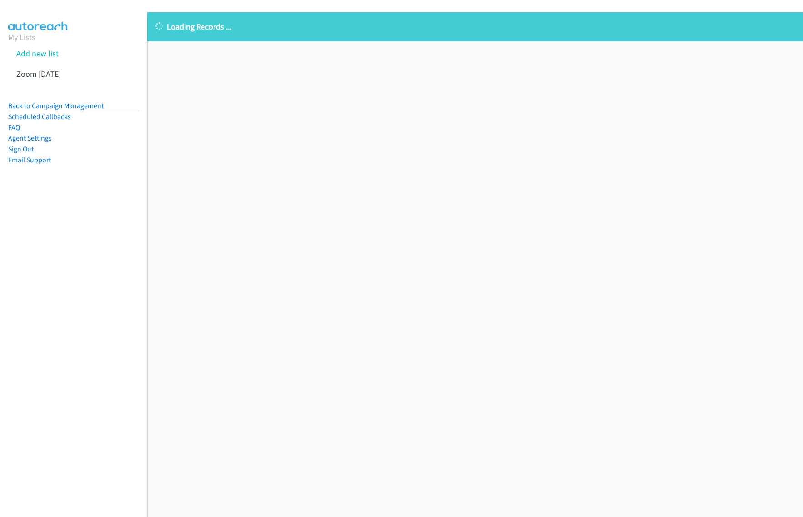 The image size is (803, 517). Describe the element at coordinates (37, 53) in the screenshot. I see `a: Add new list` at that location.